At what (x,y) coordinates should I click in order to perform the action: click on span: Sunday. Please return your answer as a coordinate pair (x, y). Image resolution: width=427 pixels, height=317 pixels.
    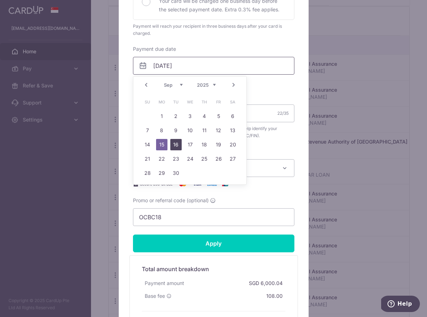
    Looking at the image, I should click on (148, 102).